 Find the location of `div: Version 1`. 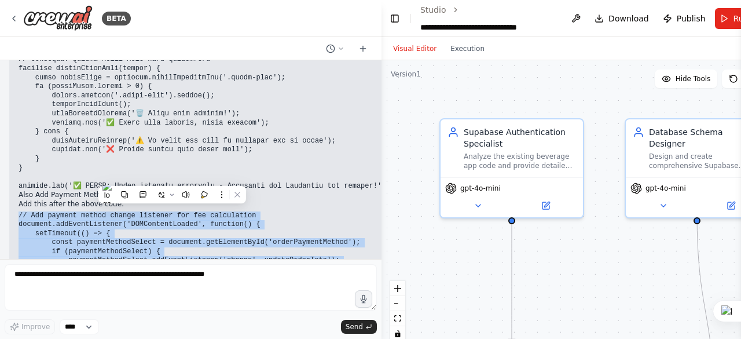

div: Version 1 is located at coordinates (406, 74).